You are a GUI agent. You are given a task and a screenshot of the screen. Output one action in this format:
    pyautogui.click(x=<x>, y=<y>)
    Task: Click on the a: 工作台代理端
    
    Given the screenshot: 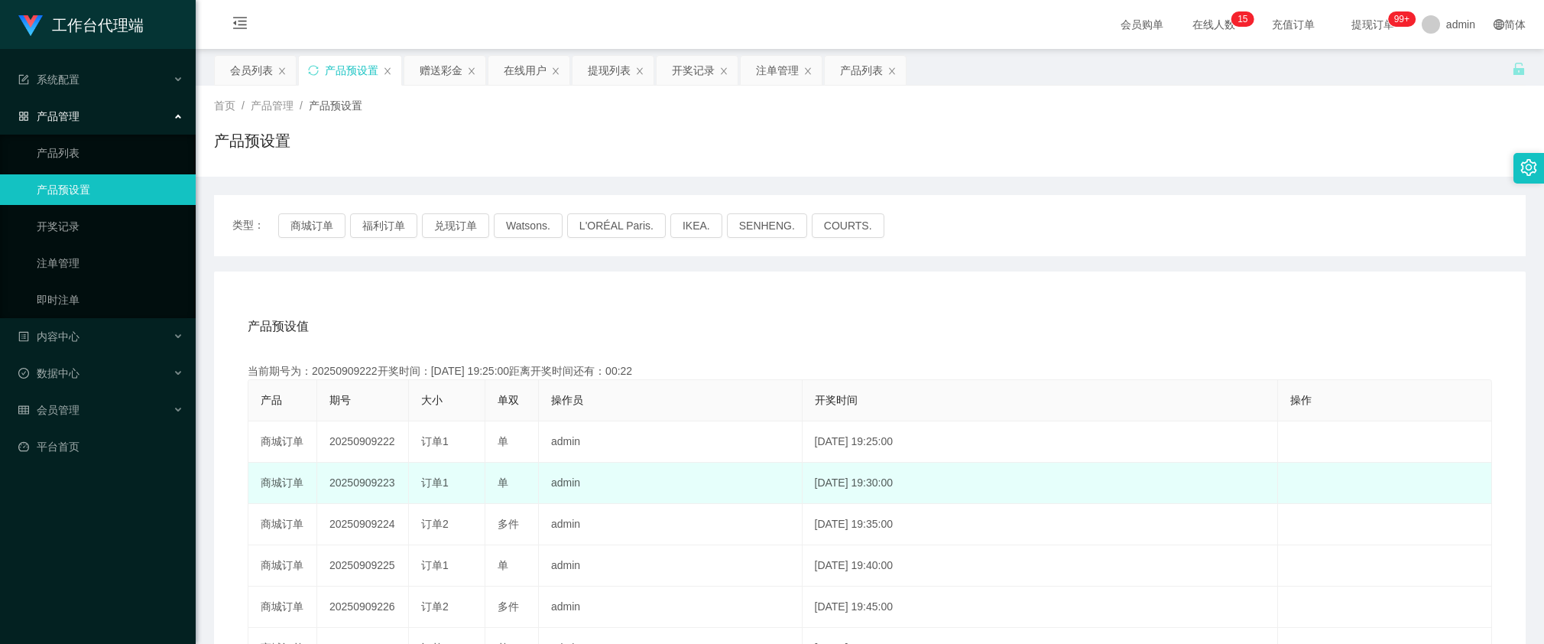 What is the action you would take?
    pyautogui.click(x=81, y=24)
    